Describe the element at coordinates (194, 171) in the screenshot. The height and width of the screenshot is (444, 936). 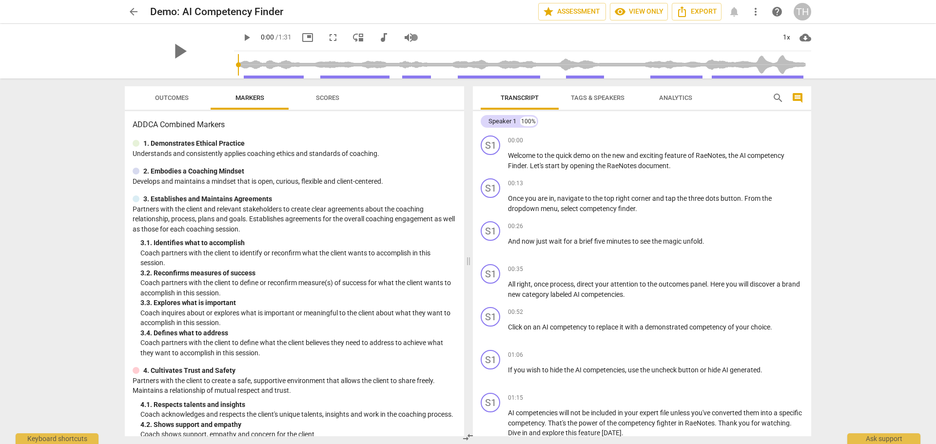
I see `p: 2. Embodies a Coaching Mindset` at that location.